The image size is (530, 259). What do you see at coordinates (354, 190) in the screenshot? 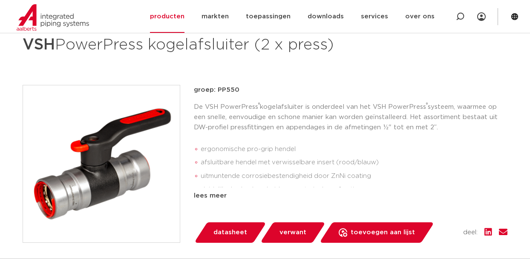
I see `li: duidelijke herkenbaarheid van materiaal en afmeting` at bounding box center [354, 190].